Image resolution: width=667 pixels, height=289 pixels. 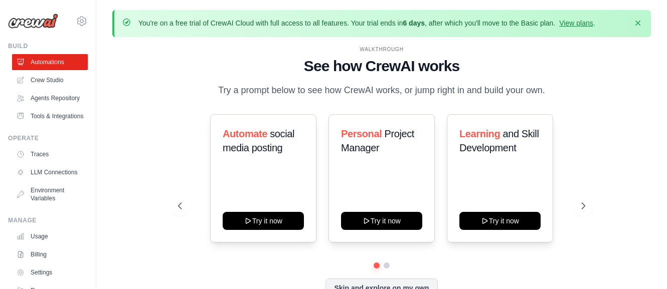 What do you see at coordinates (378, 141) in the screenshot?
I see `span: Project Manager` at bounding box center [378, 141].